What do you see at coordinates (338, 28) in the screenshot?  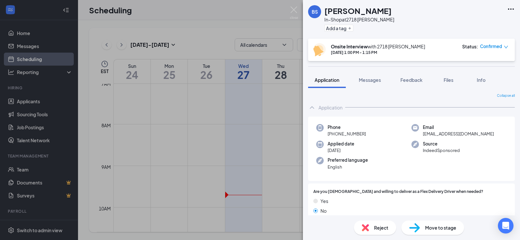 I see `button: PlusAdd a tag` at bounding box center [338, 28].